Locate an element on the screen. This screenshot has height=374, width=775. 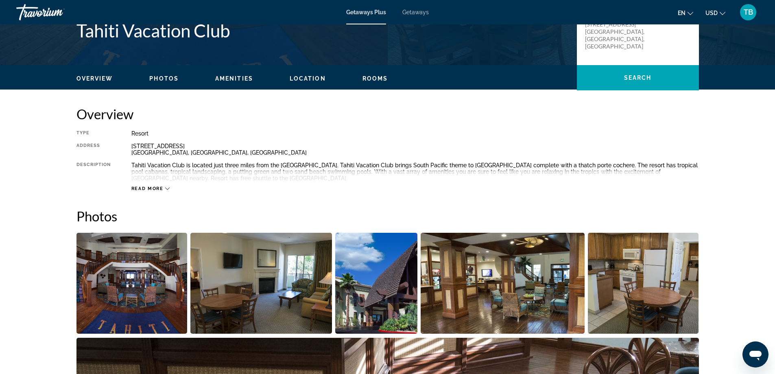
span: Search is located at coordinates (638, 78).